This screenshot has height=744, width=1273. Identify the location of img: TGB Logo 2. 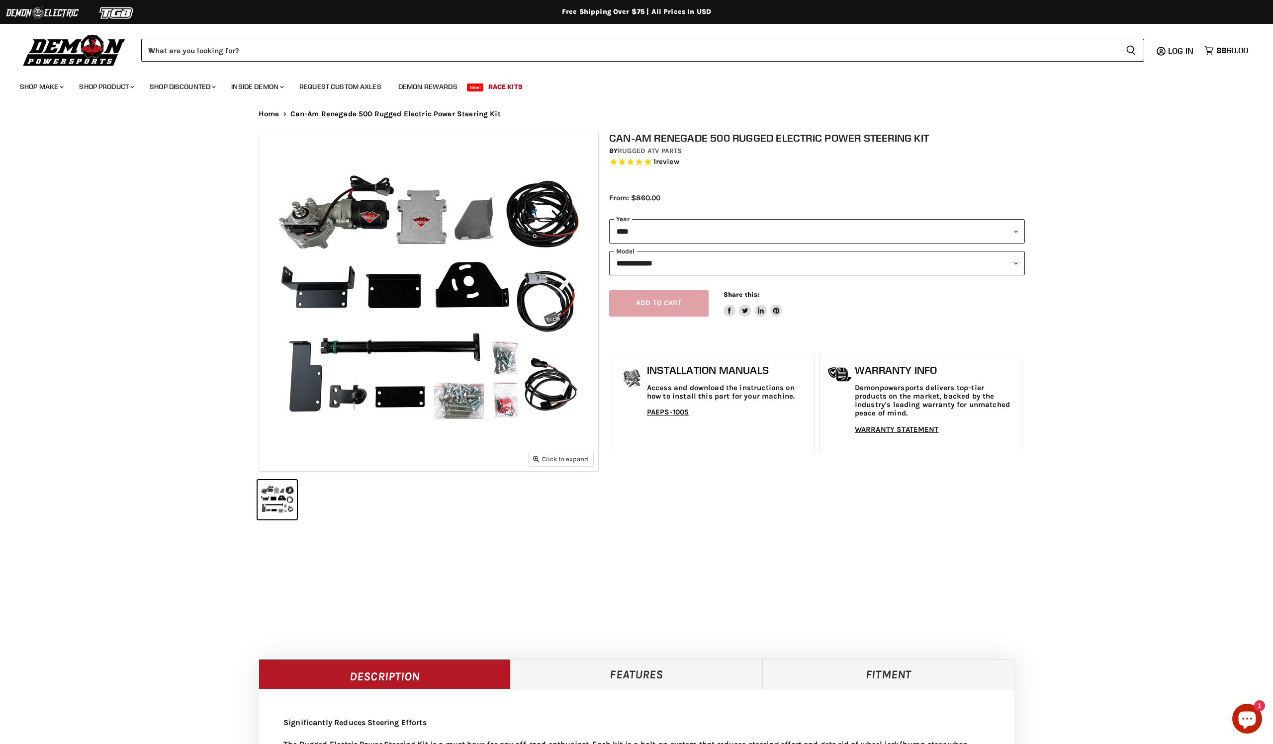
(117, 13).